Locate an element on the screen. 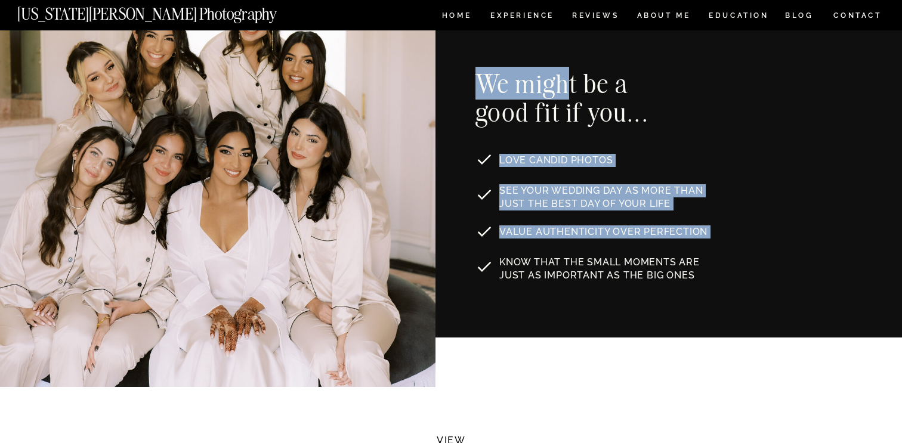 The height and width of the screenshot is (443, 902). a: EDUCATION is located at coordinates (739, 17).